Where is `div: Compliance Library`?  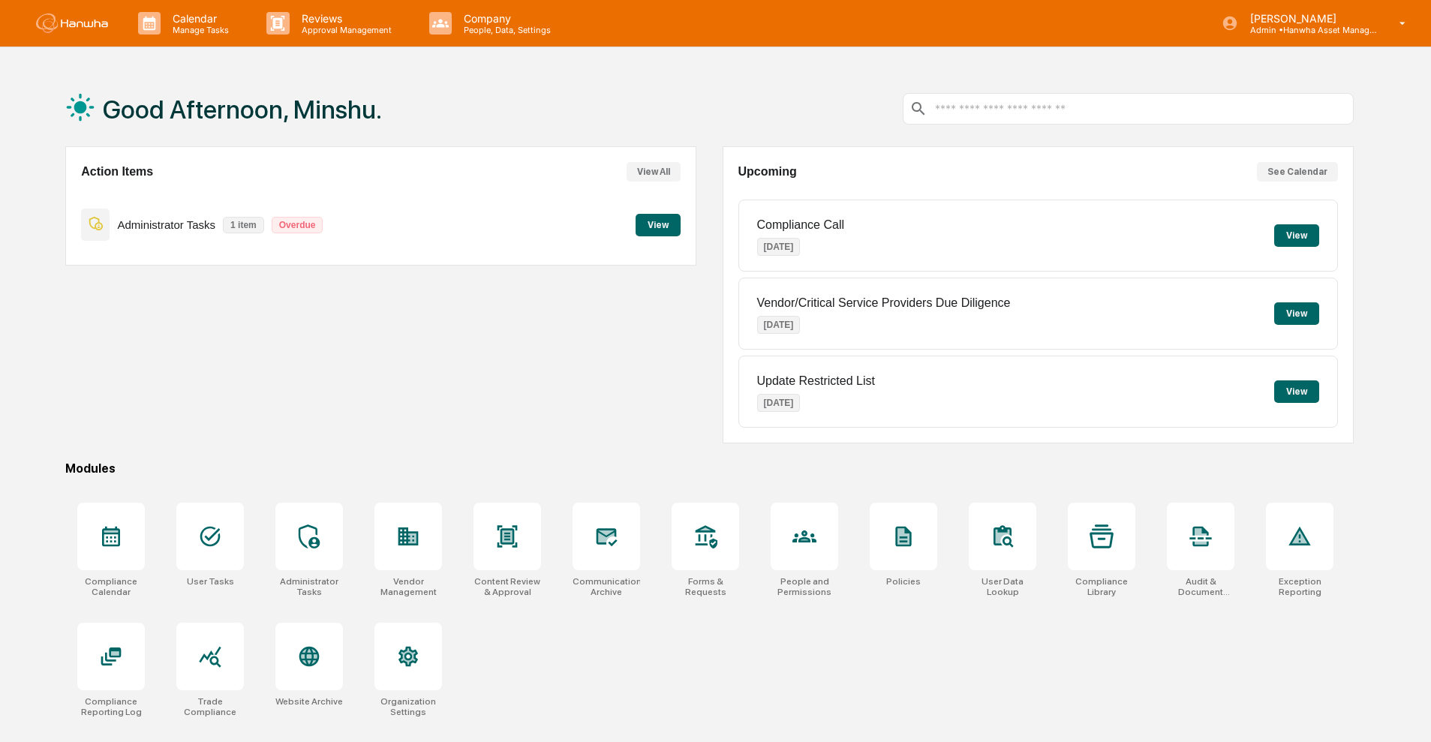
div: Compliance Library is located at coordinates (1101, 587).